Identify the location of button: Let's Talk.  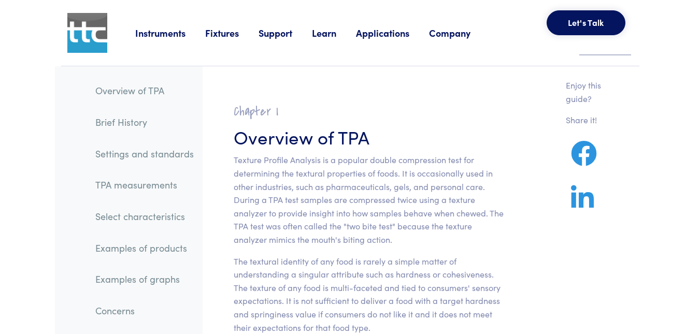
(586, 23).